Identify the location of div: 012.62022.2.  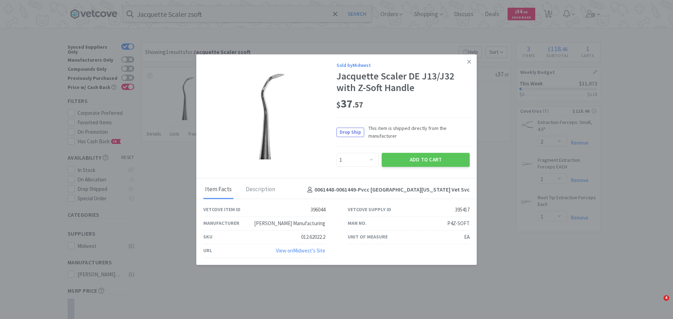
(313, 237).